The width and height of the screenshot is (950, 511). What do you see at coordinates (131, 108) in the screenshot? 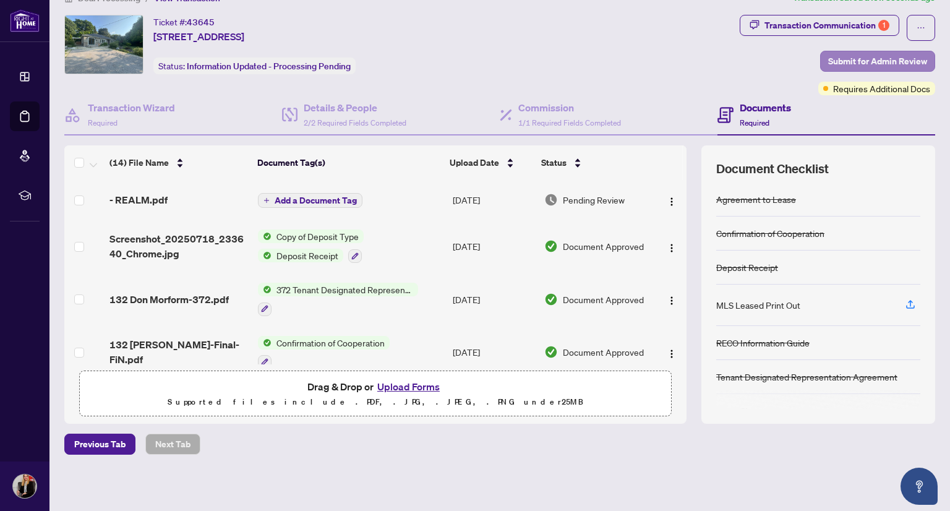
I see `h4: Transaction Wizard` at bounding box center [131, 108].